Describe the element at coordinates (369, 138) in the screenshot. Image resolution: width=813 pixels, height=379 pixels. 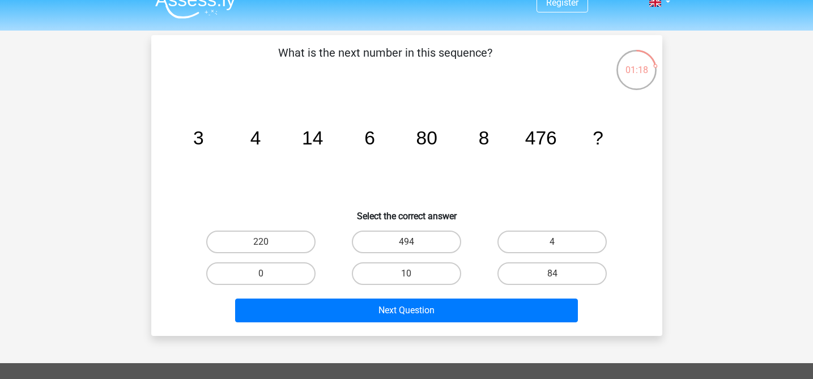
I see `tspan: 6` at that location.